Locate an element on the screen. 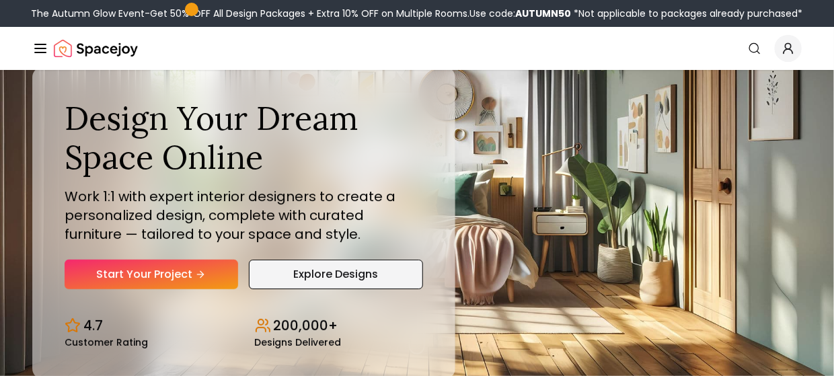 The image size is (834, 376). p: Work 1:1 with expert interior designers to create a personalized design, complete with curated fu... is located at coordinates (244, 215).